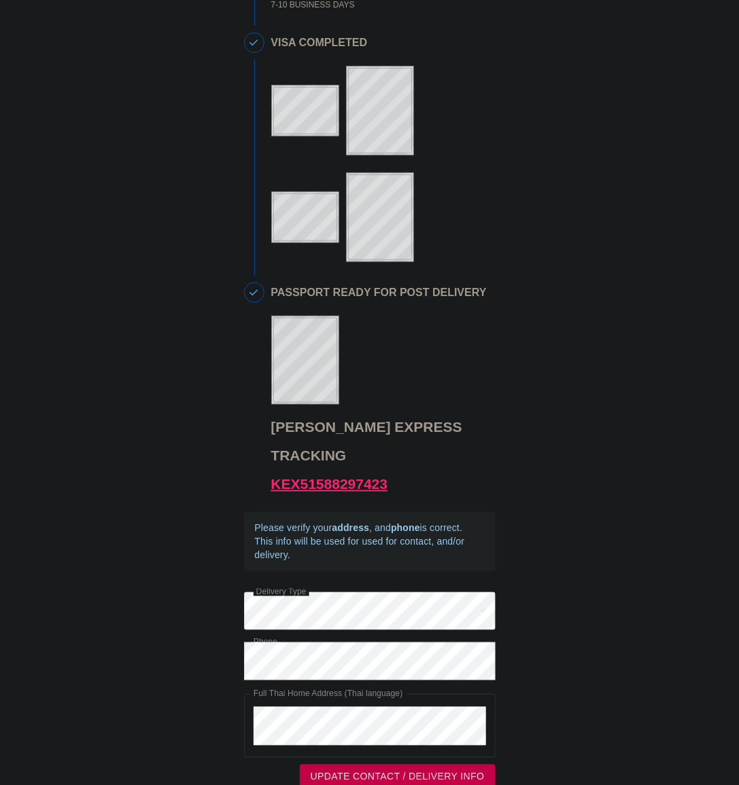  Describe the element at coordinates (380, 293) in the screenshot. I see `h2: PASSPORT READY FOR POST DELIVERY` at that location.